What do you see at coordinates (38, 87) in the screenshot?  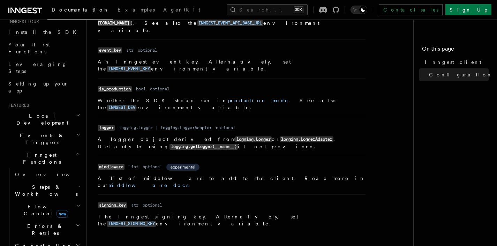 I see `span: Setting up your app` at bounding box center [38, 87].